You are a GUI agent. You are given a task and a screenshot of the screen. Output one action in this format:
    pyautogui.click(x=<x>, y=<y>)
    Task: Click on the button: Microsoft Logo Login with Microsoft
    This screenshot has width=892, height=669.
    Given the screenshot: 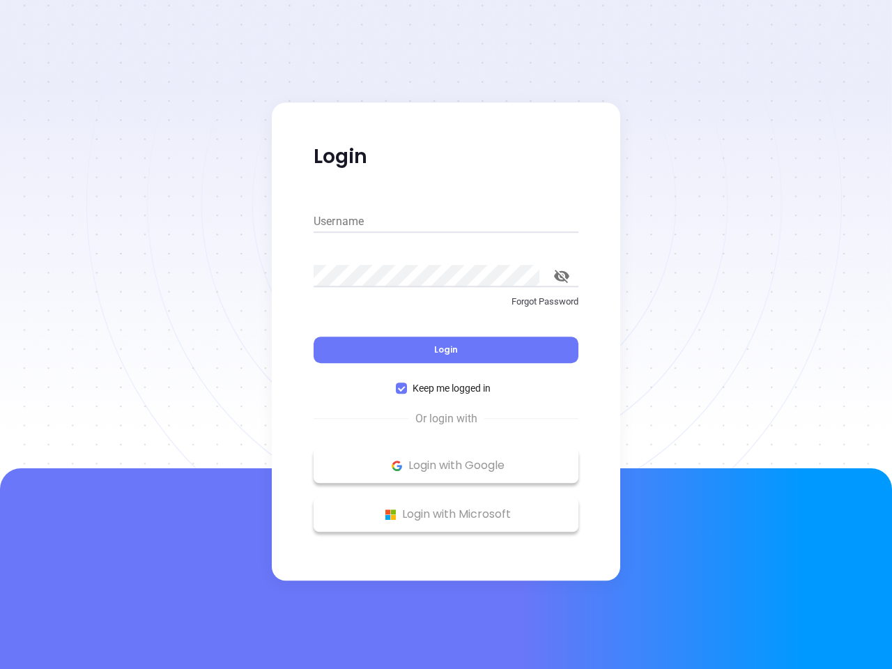 What is the action you would take?
    pyautogui.click(x=446, y=514)
    